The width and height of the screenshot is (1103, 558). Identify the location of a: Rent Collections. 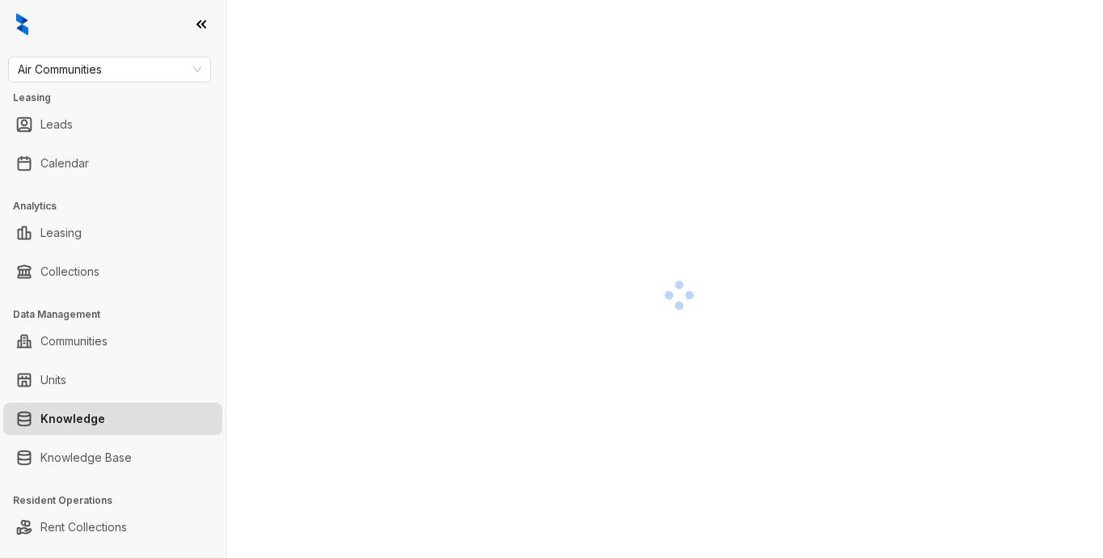
(83, 527).